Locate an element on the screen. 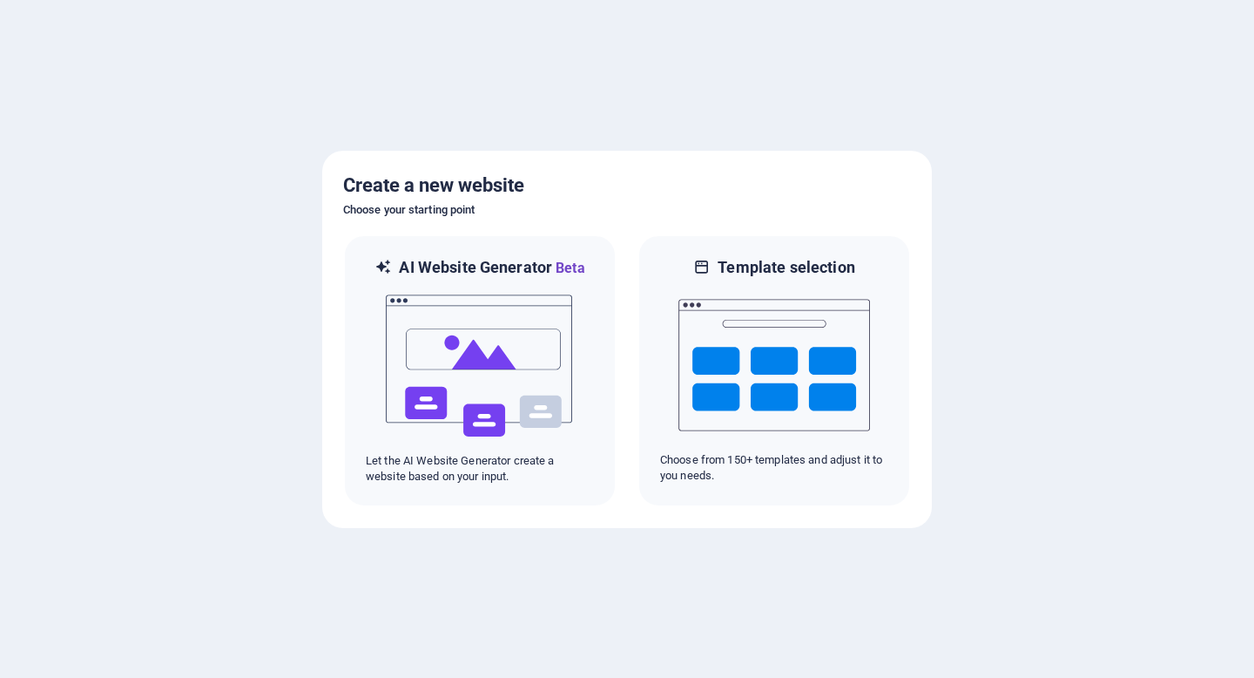  h6: AI Website Generator is located at coordinates (491, 267).